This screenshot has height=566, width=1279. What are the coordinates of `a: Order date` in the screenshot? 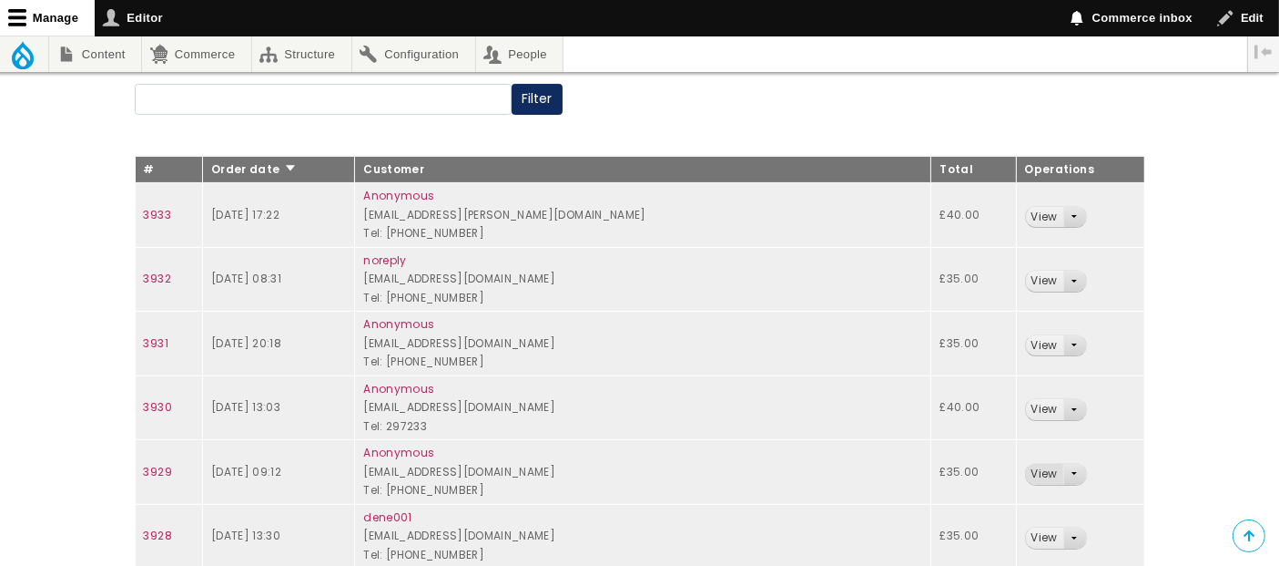 It's located at (254, 168).